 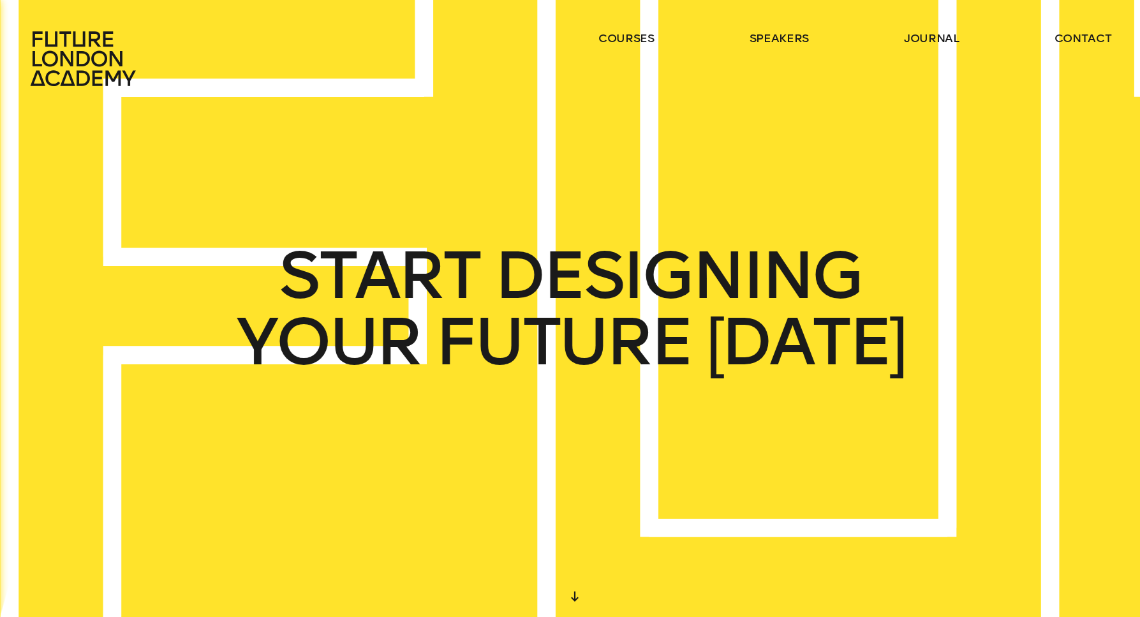 What do you see at coordinates (378, 276) in the screenshot?
I see `span: START` at bounding box center [378, 276].